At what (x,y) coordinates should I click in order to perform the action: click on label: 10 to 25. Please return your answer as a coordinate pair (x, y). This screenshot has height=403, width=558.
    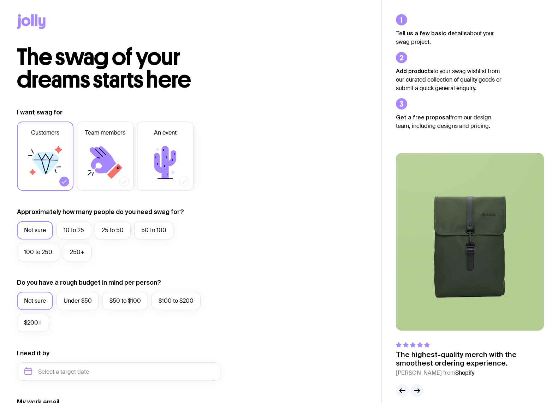
    Looking at the image, I should click on (74, 230).